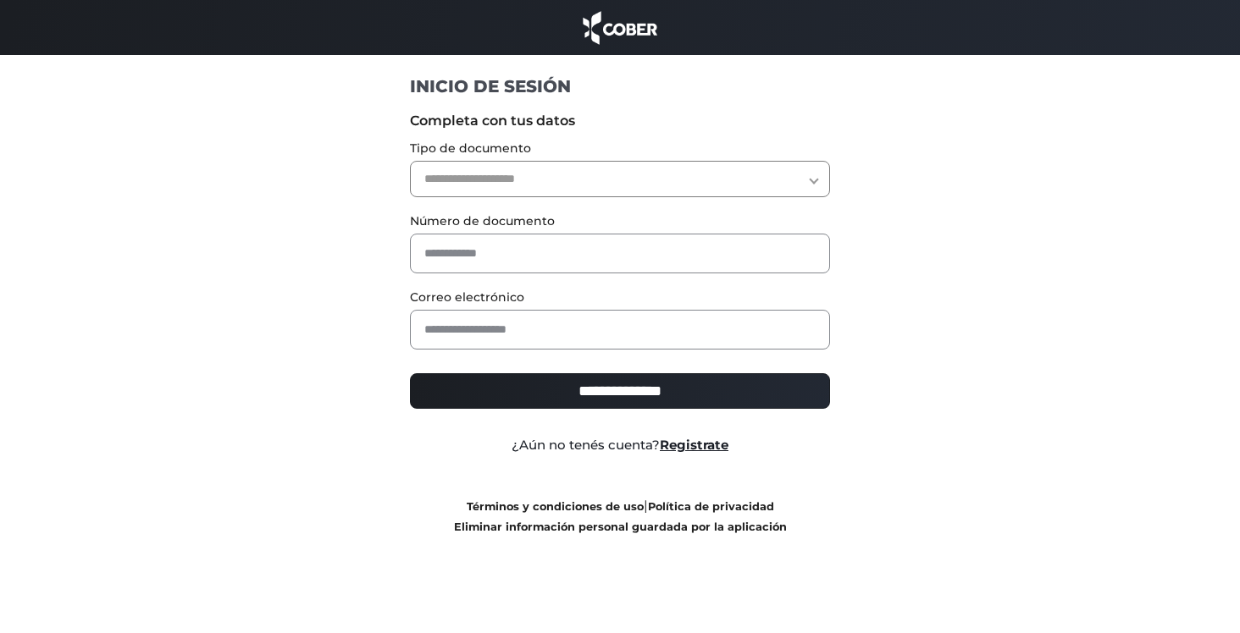 The image size is (1240, 633). I want to click on a: Términos y condiciones de uso, so click(555, 506).